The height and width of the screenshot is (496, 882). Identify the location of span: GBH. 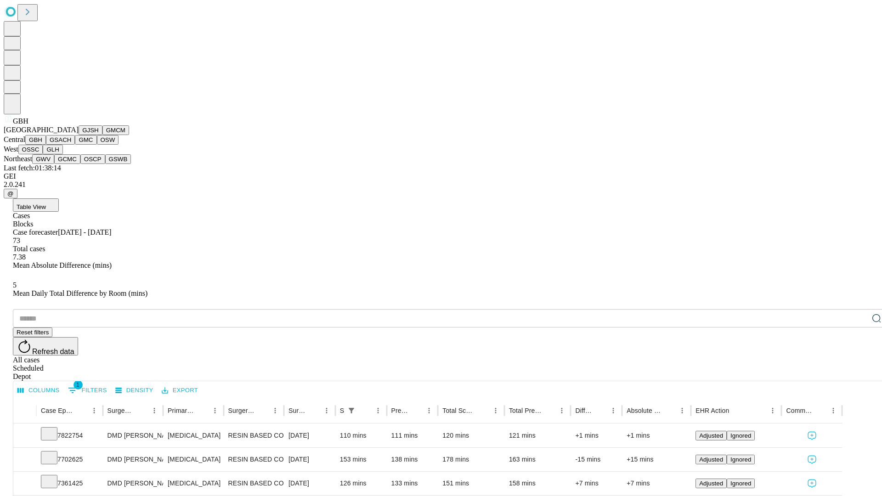
(21, 121).